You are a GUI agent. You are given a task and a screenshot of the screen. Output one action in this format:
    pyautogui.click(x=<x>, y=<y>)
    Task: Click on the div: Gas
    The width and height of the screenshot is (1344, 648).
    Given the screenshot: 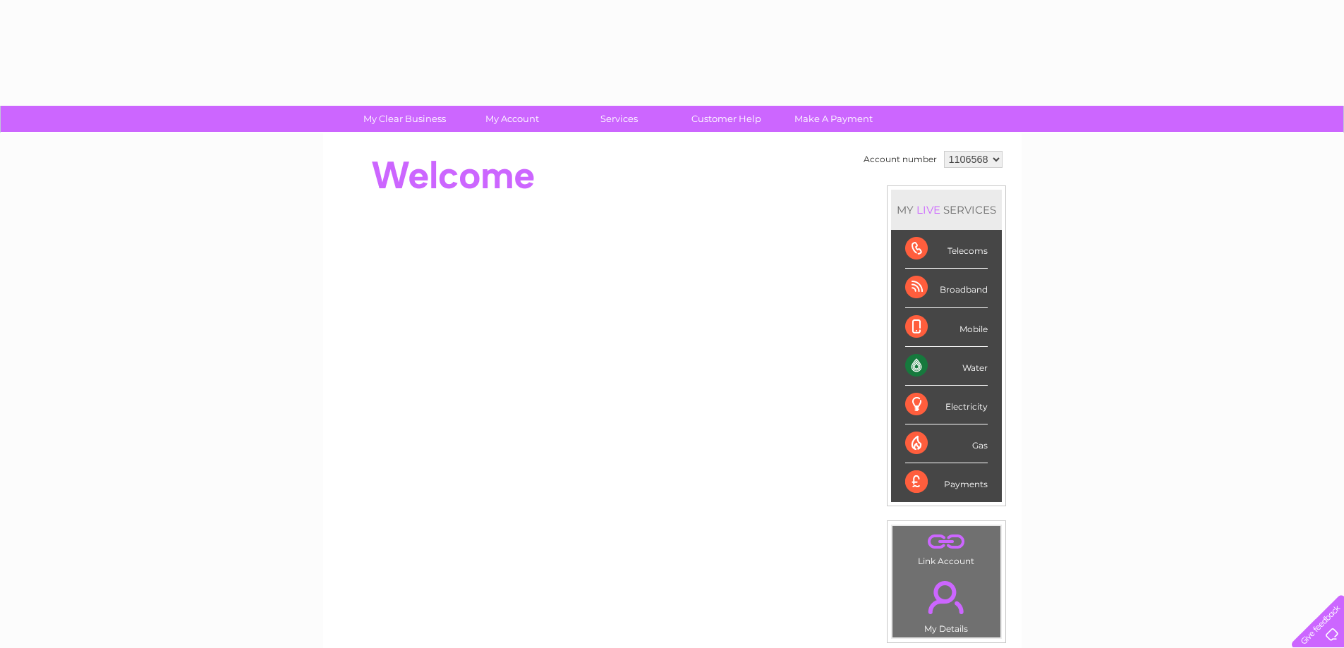 What is the action you would take?
    pyautogui.click(x=946, y=444)
    